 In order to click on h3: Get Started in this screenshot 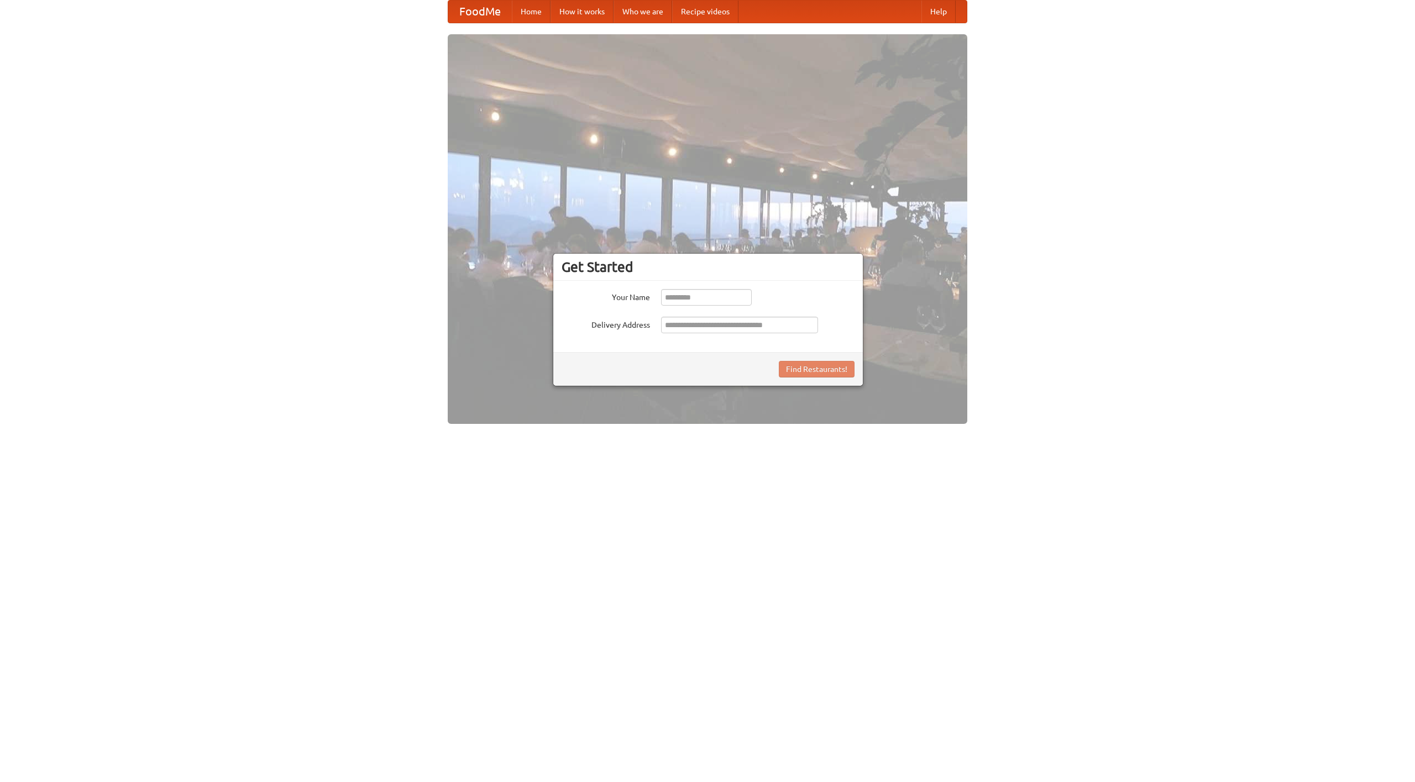, I will do `click(708, 267)`.